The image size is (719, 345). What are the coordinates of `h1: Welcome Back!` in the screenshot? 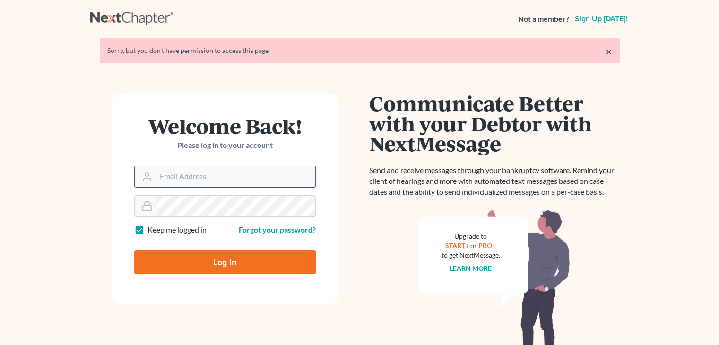 It's located at (225, 126).